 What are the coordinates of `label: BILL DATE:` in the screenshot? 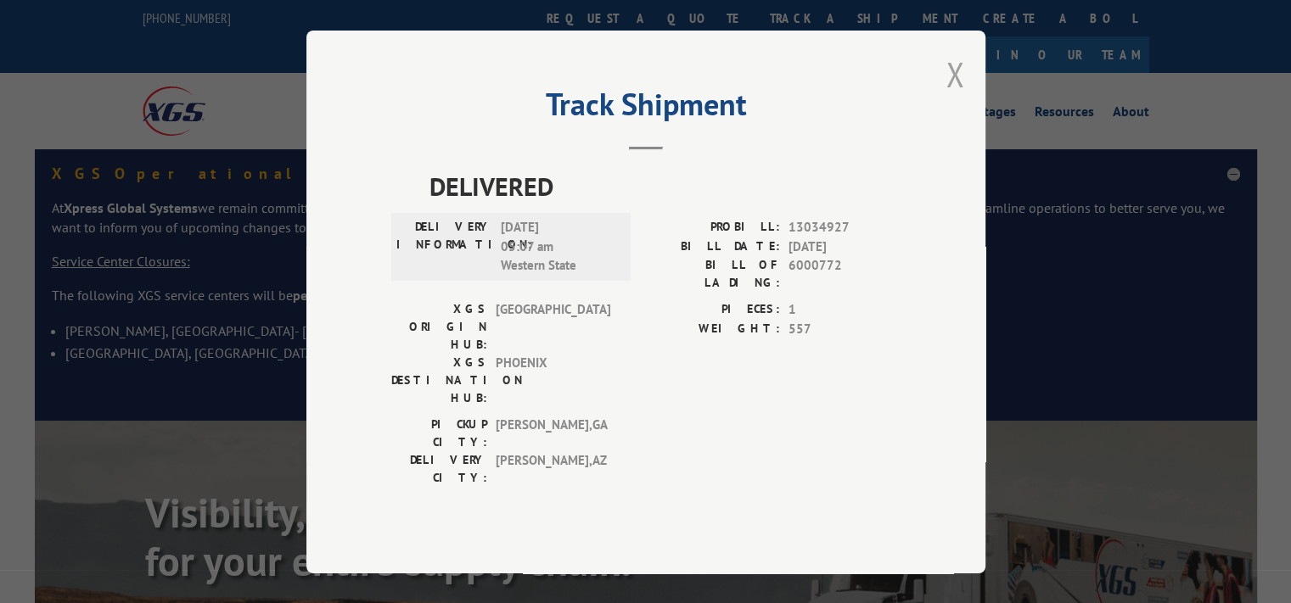 It's located at (713, 246).